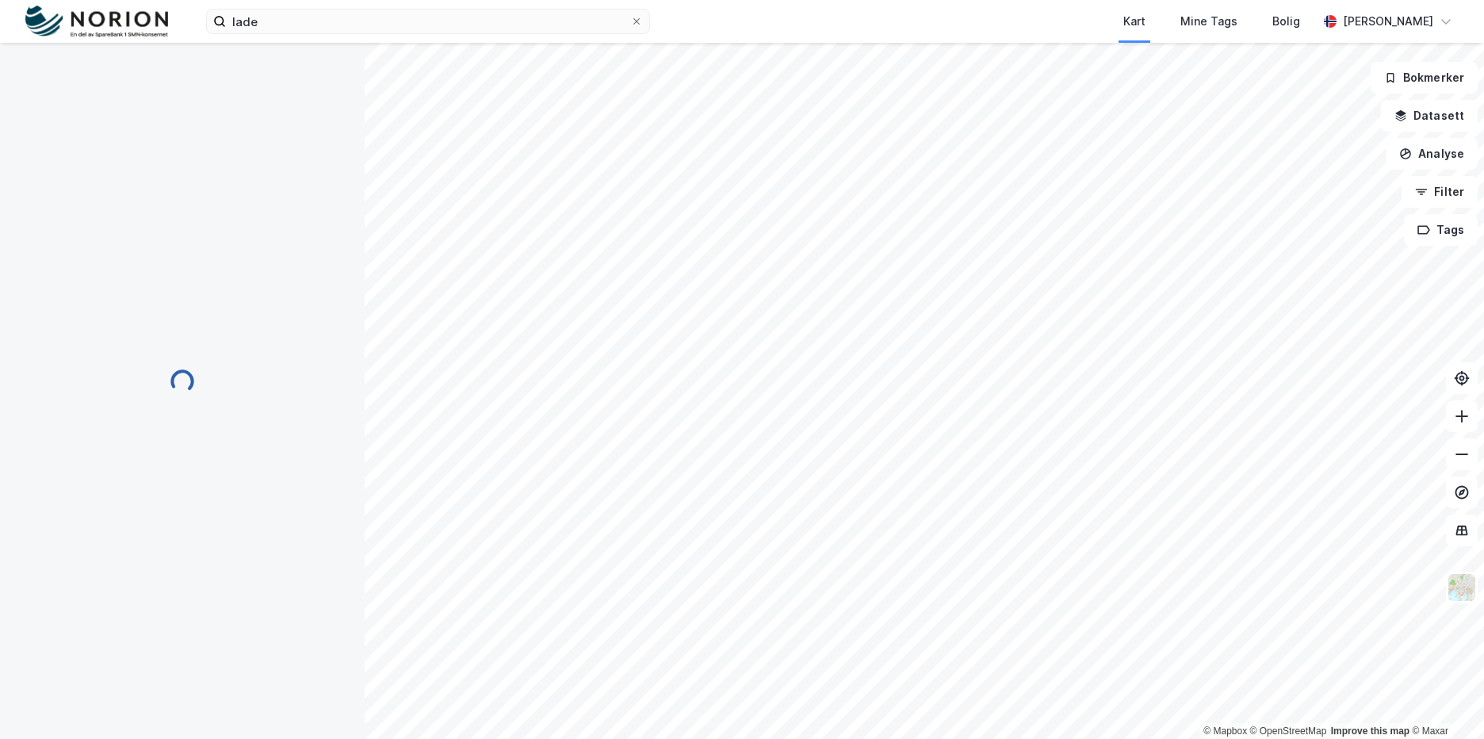 This screenshot has width=1484, height=739. I want to click on div: Kart, so click(1134, 21).